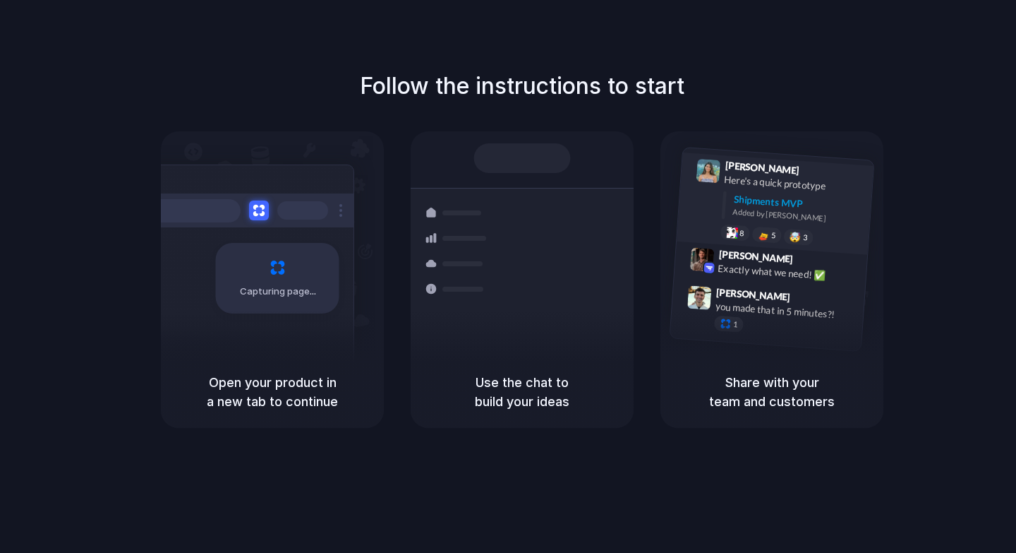 Image resolution: width=1016 pixels, height=553 pixels. Describe the element at coordinates (742, 233) in the screenshot. I see `span: 8` at that location.